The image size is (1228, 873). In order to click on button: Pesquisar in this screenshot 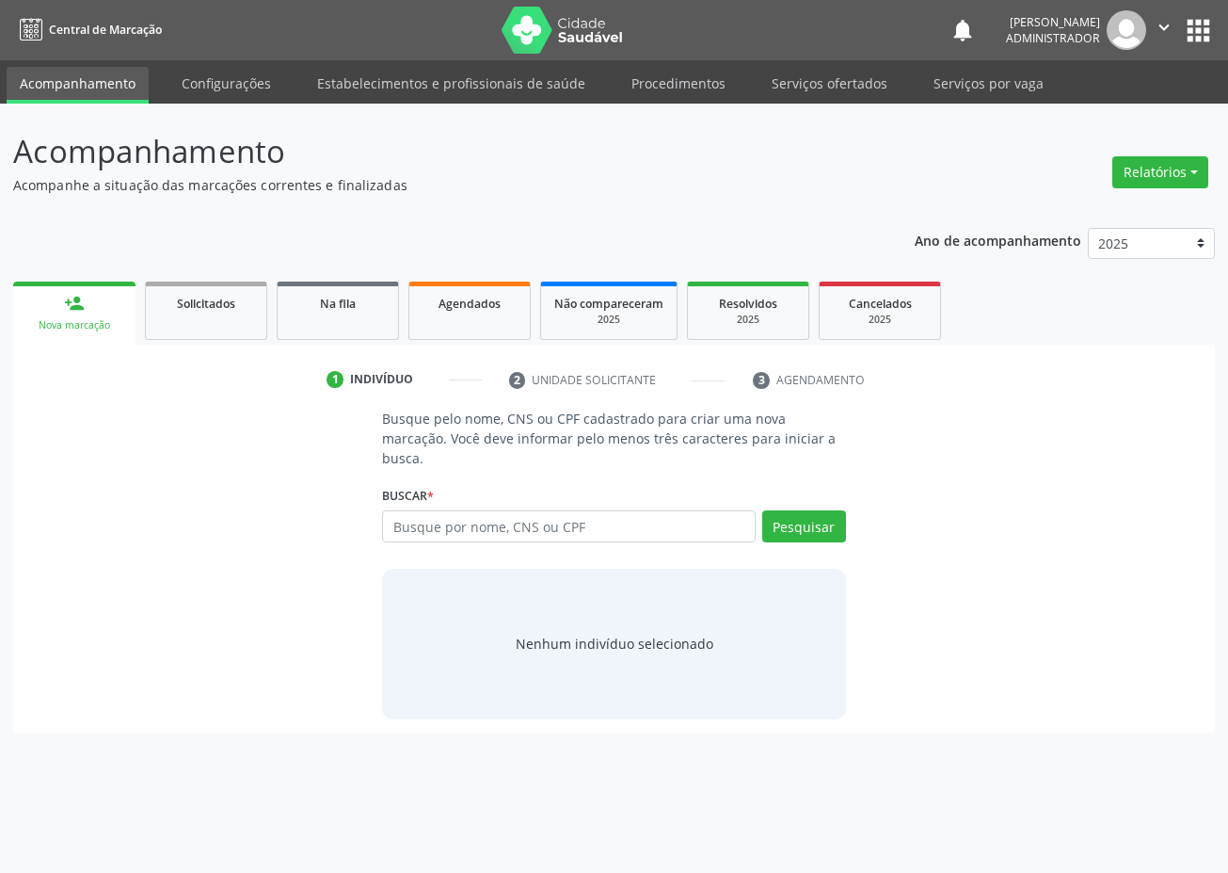, I will do `click(804, 526)`.